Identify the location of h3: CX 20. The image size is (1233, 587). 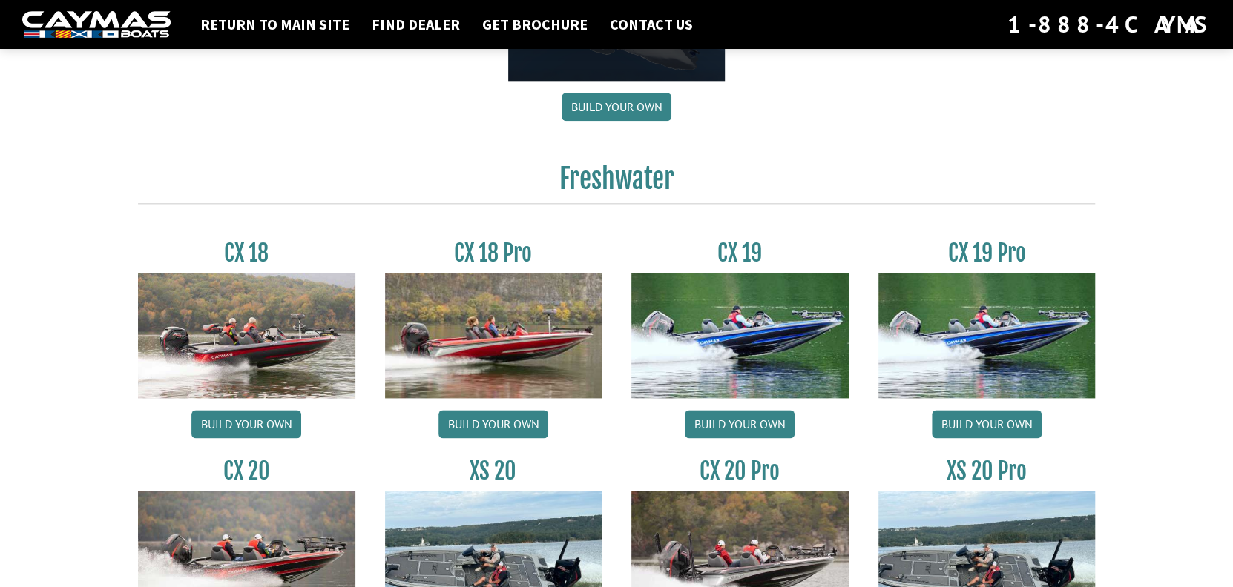
(246, 471).